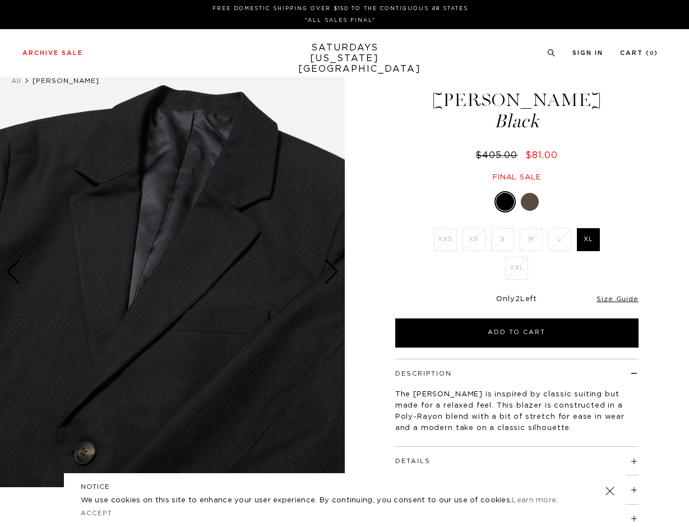 This screenshot has height=527, width=689. Describe the element at coordinates (639, 53) in the screenshot. I see `a: Cart (0)` at that location.